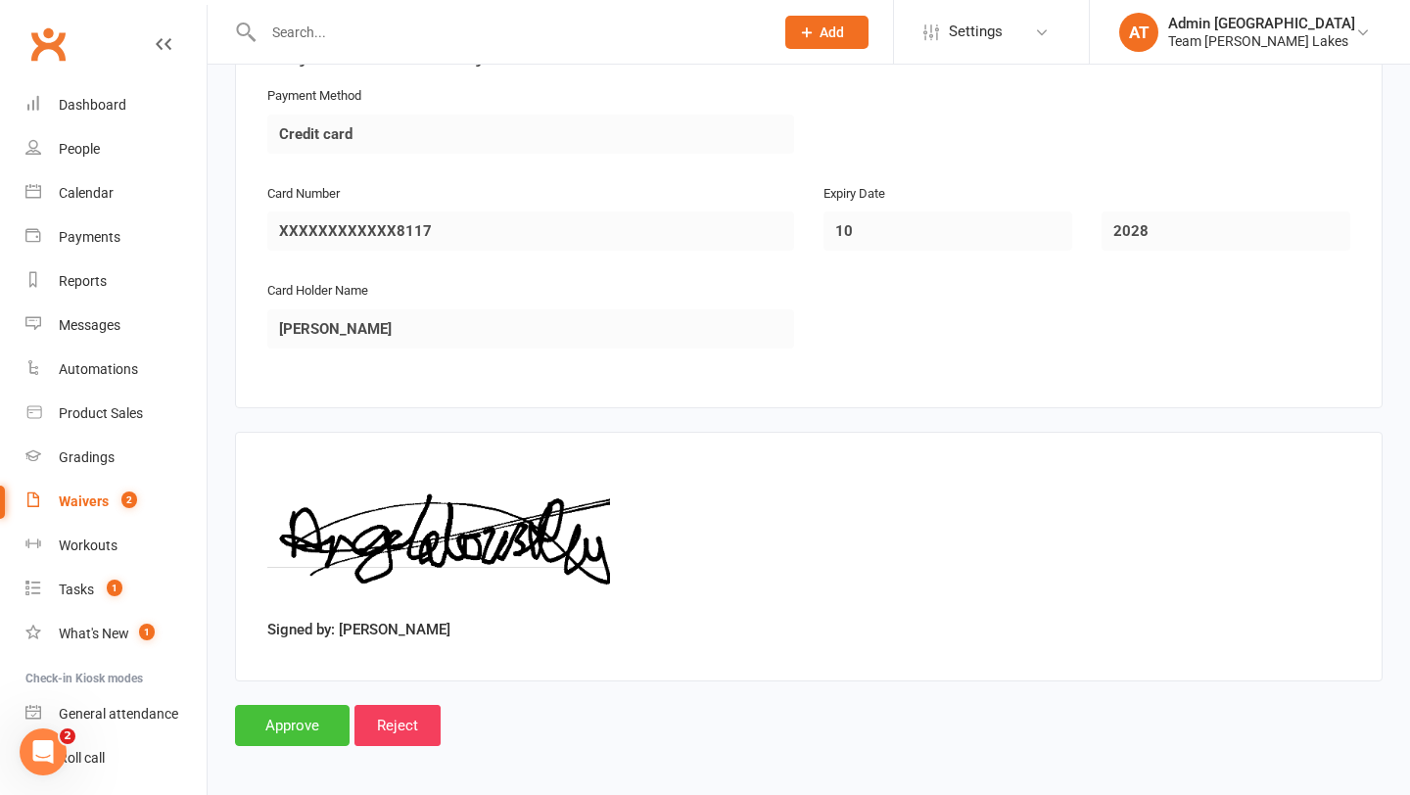  Describe the element at coordinates (827, 32) in the screenshot. I see `button: Add` at that location.